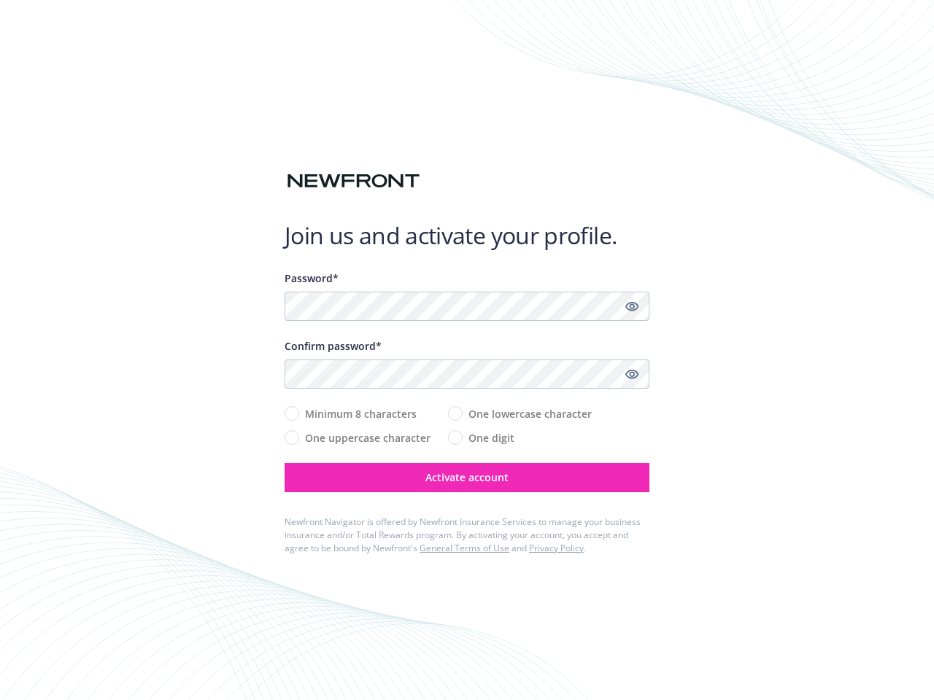 The image size is (934, 700). What do you see at coordinates (467, 536) in the screenshot?
I see `div: Newfront Navigator is offered by Newfront Insurance Services to manage your business insurance an...` at bounding box center [467, 536].